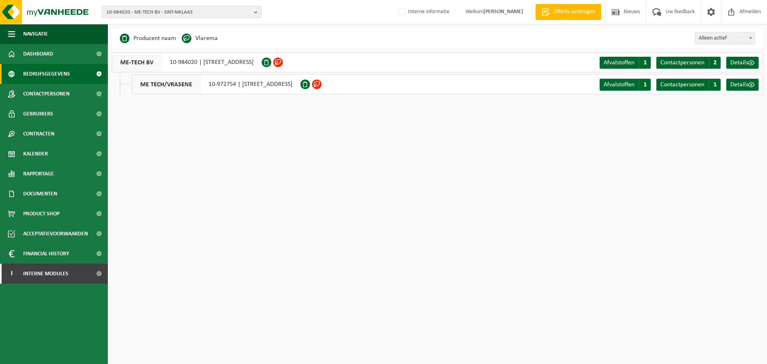  Describe the element at coordinates (574, 12) in the screenshot. I see `span: Offerte aanvragen` at that location.